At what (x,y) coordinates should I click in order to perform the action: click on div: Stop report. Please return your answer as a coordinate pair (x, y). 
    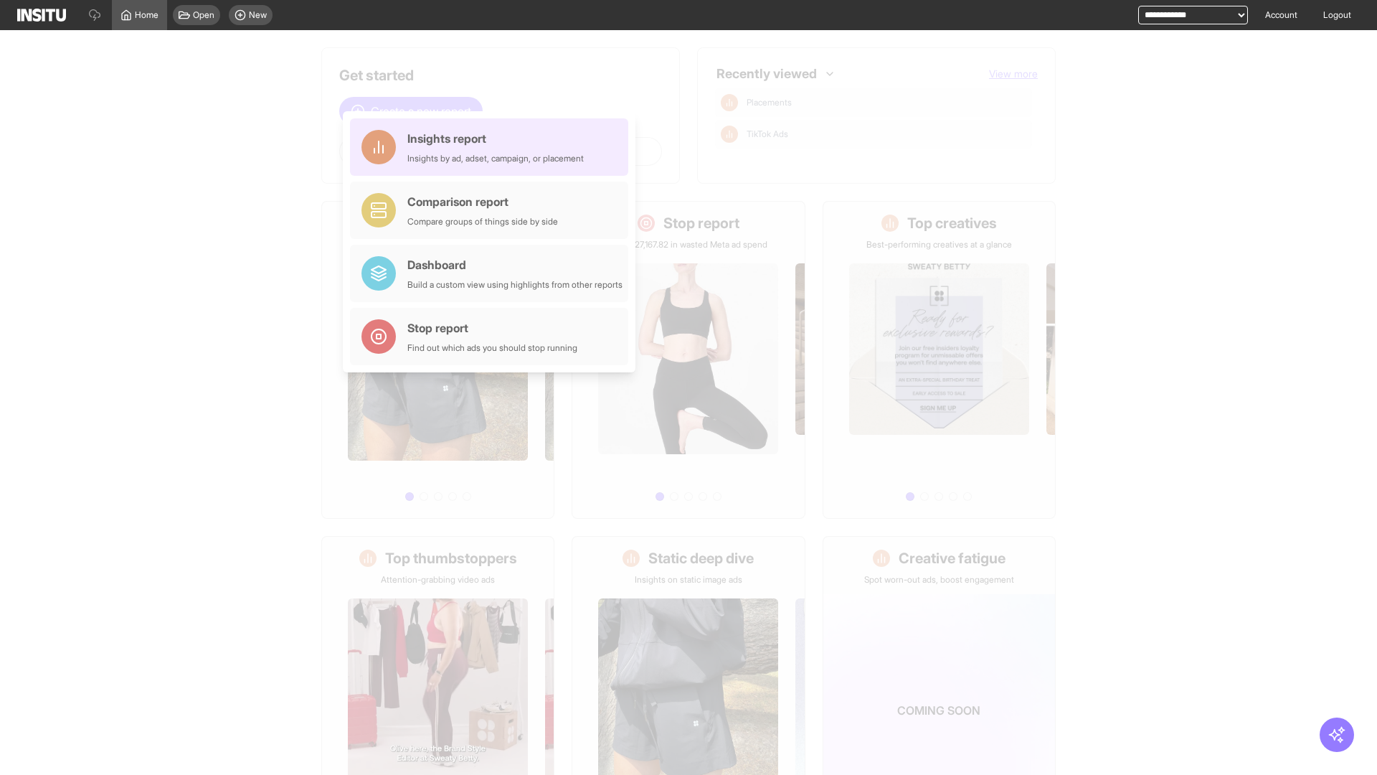
    Looking at the image, I should click on (492, 328).